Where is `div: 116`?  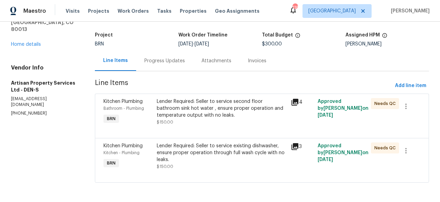
div: 116 is located at coordinates (295, 8).